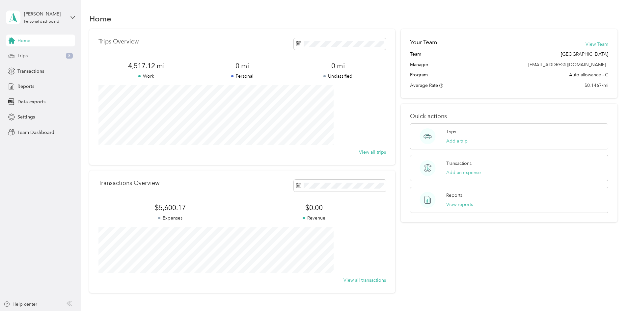  I want to click on p: Expenses, so click(170, 218).